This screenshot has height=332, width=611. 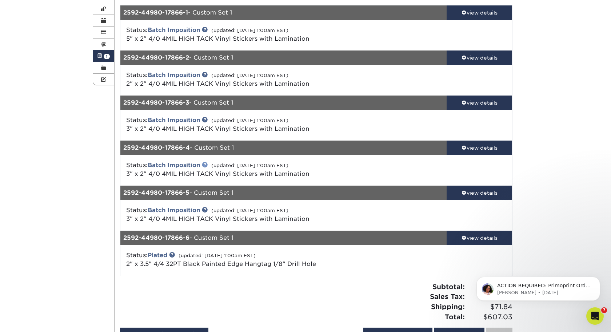 I want to click on strong: Subtotal:, so click(x=448, y=287).